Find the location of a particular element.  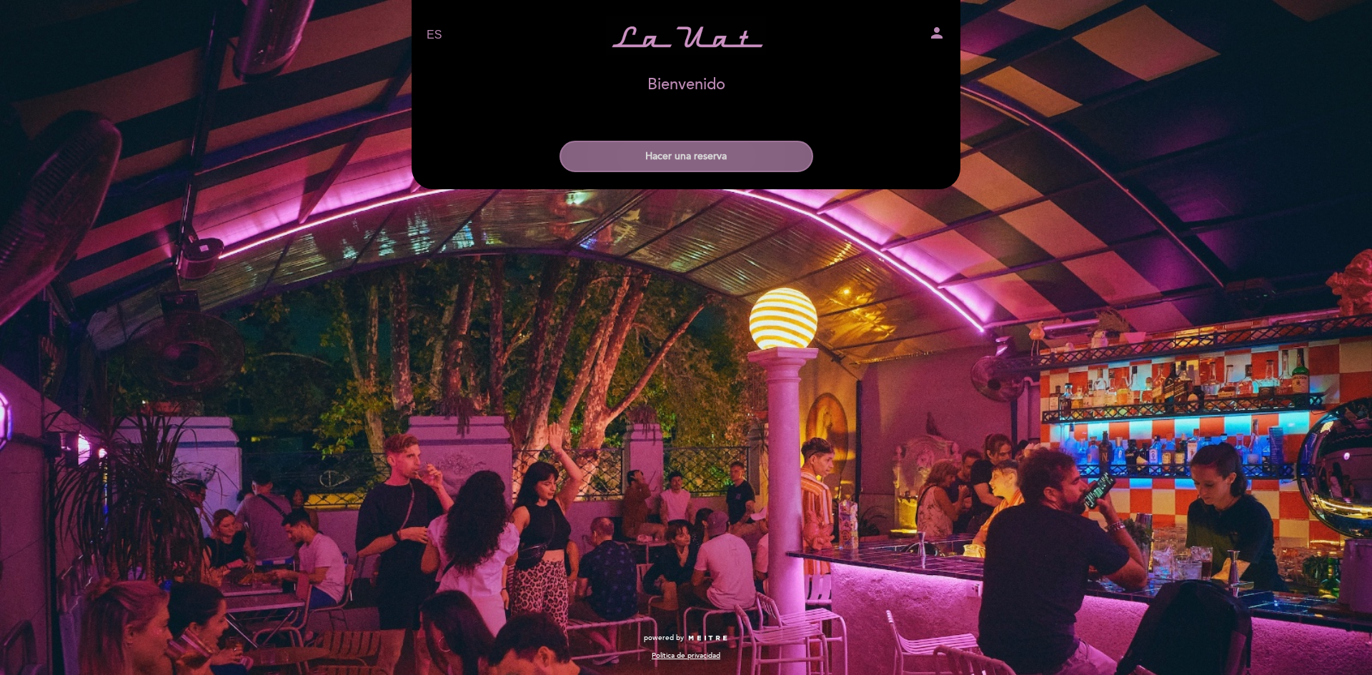

a: La Uat is located at coordinates (686, 35).